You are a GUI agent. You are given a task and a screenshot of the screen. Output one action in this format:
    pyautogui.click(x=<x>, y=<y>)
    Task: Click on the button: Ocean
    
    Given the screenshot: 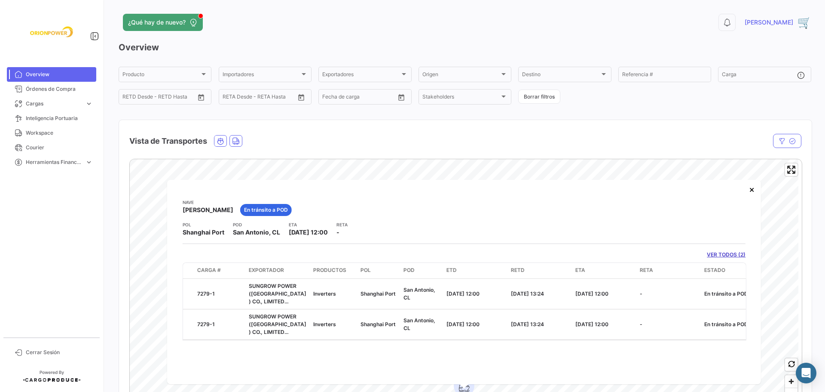 What is the action you would take?
    pyautogui.click(x=221, y=141)
    